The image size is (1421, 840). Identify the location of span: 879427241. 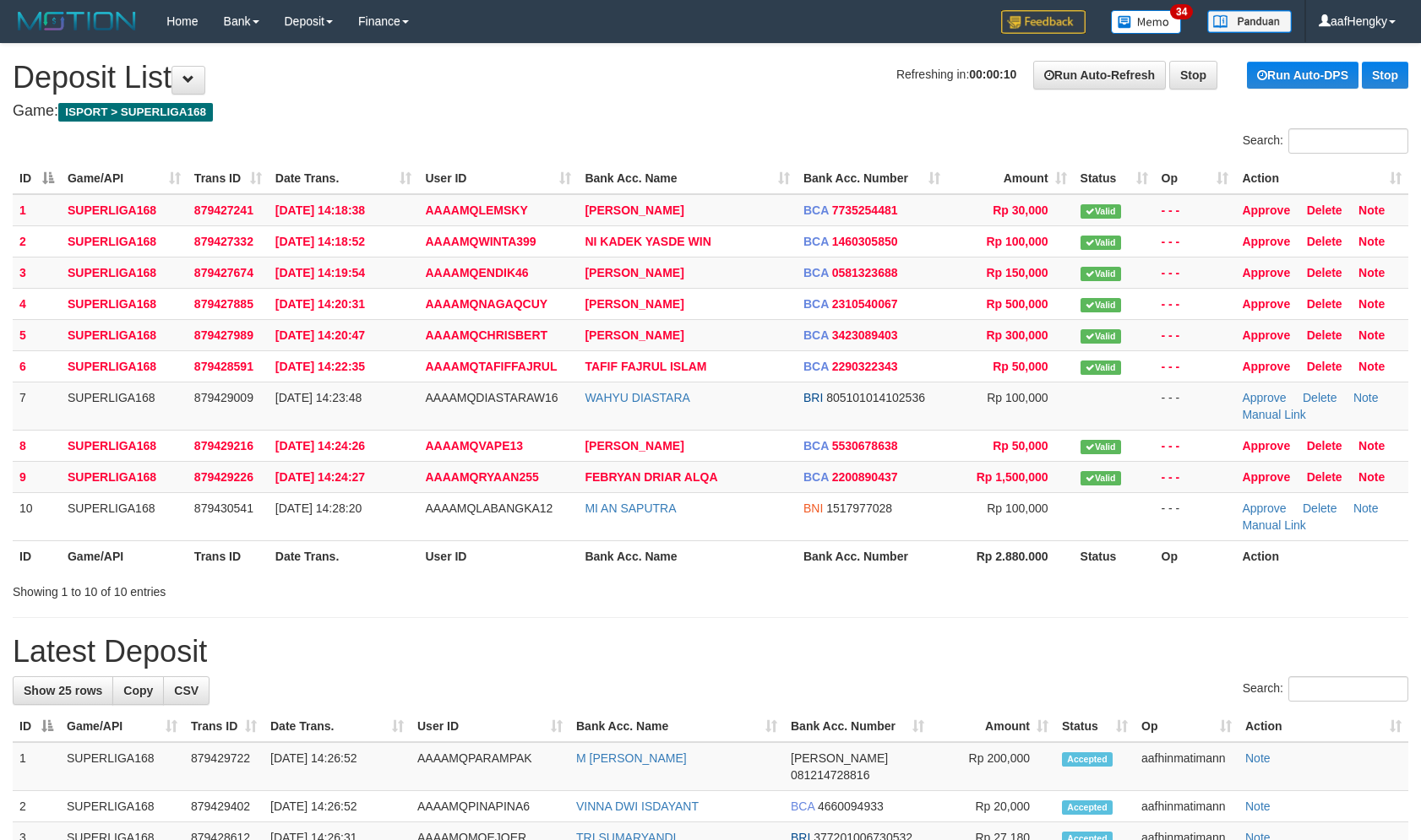
(224, 210).